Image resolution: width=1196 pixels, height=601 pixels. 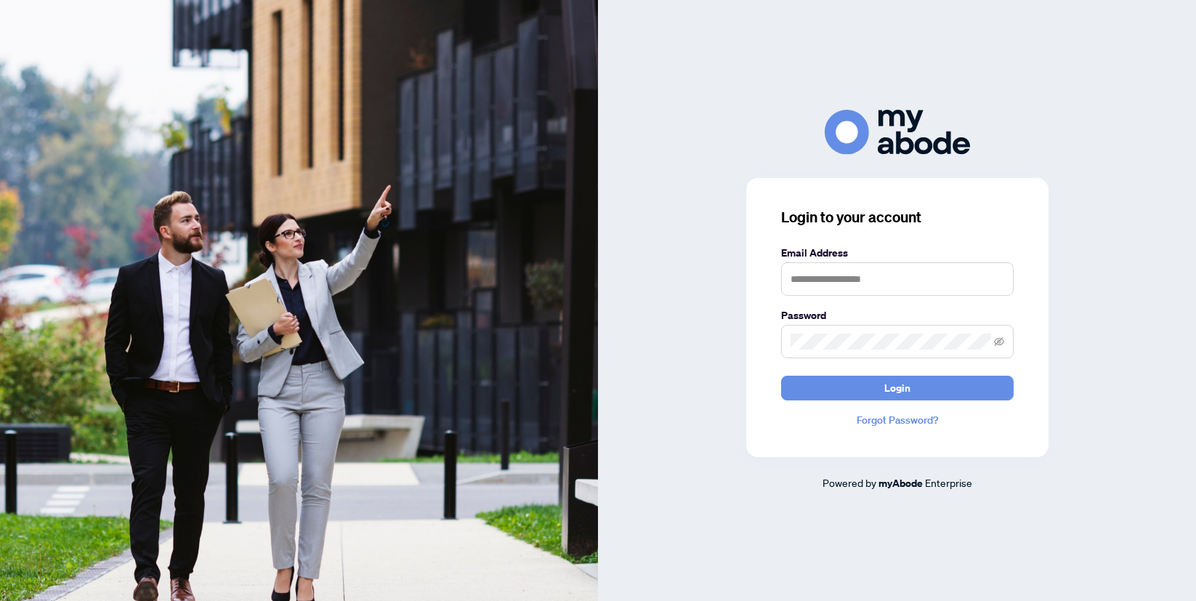 What do you see at coordinates (849, 483) in the screenshot?
I see `span: Powered by` at bounding box center [849, 483].